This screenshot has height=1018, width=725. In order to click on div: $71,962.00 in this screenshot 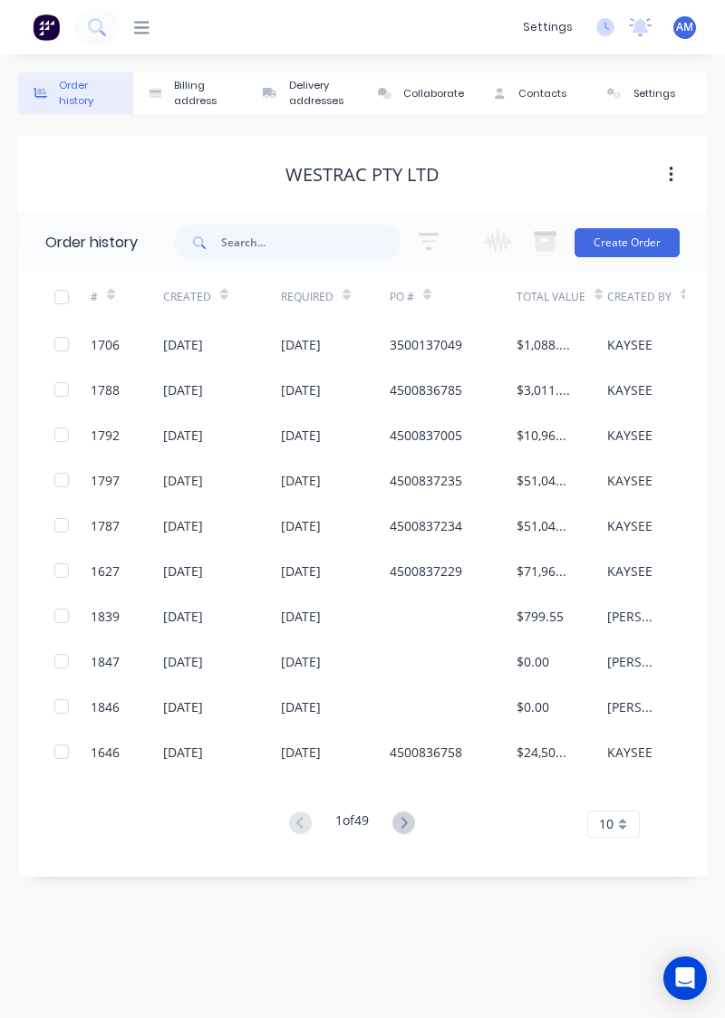, I will do `click(543, 571)`.